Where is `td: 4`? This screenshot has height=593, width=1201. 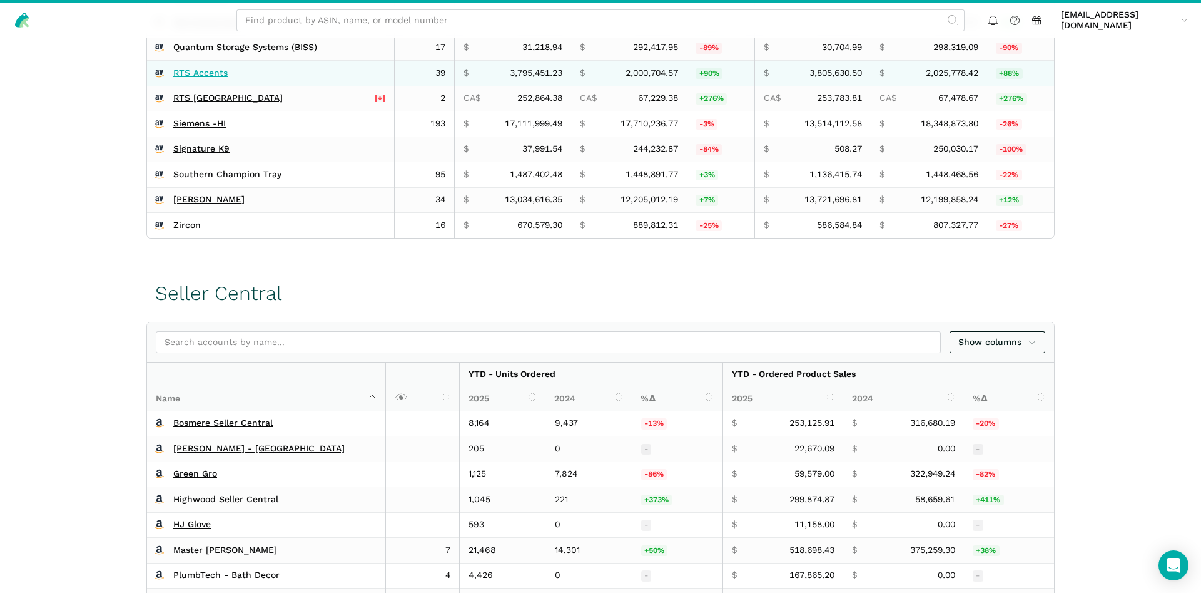
td: 4 is located at coordinates (423, 575).